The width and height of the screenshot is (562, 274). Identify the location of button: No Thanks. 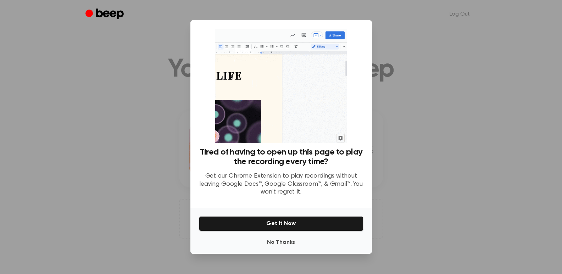
(281, 242).